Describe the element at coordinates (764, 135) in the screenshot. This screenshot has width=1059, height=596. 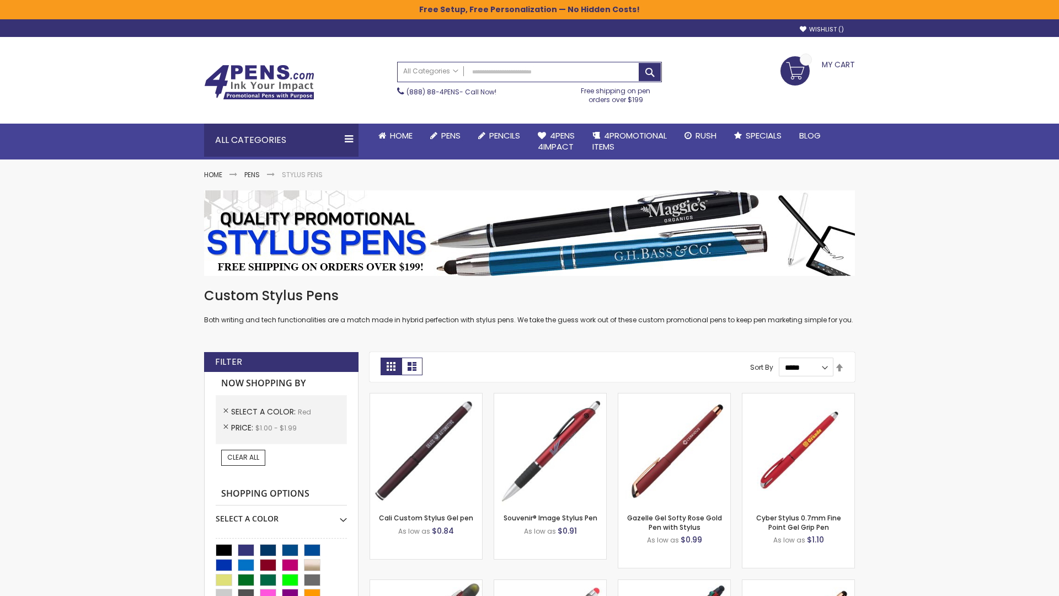
I see `span: Specials` at that location.